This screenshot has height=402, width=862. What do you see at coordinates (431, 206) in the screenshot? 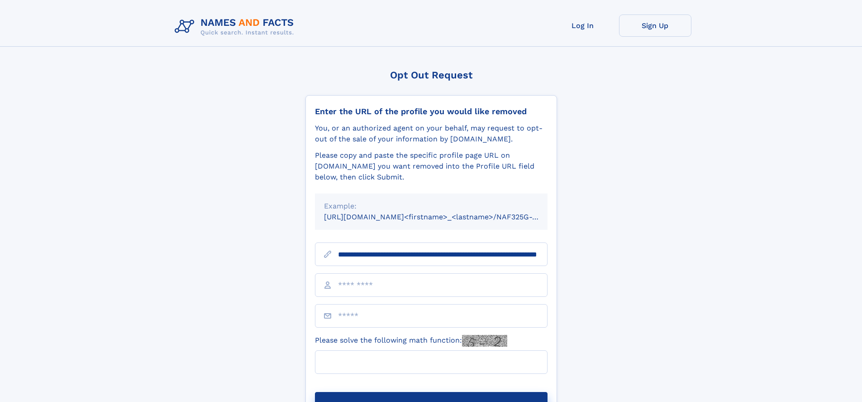
I see `div: Example:` at bounding box center [431, 206].